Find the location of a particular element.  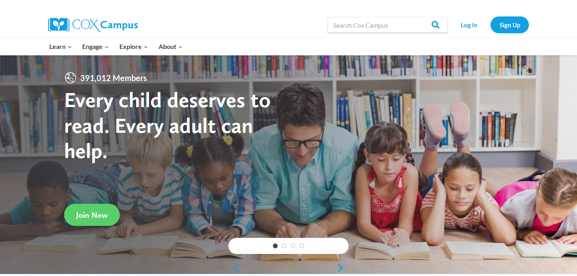

span: Engage is located at coordinates (95, 47).